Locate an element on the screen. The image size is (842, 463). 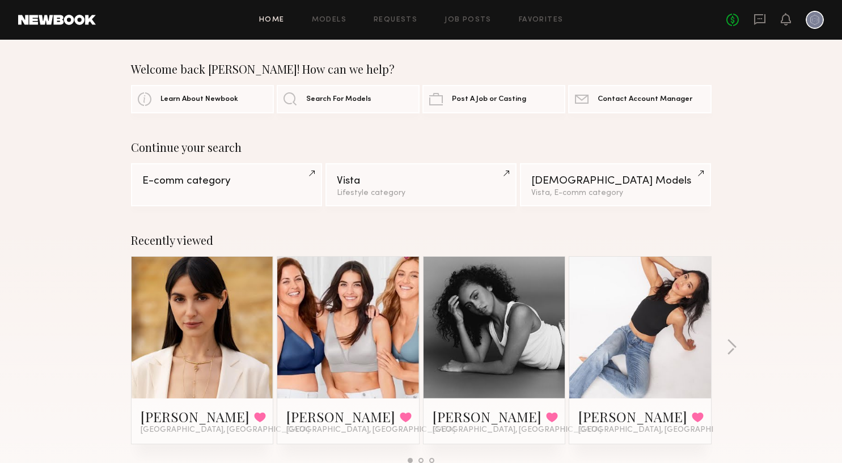
div: E-comm category is located at coordinates (226, 181).